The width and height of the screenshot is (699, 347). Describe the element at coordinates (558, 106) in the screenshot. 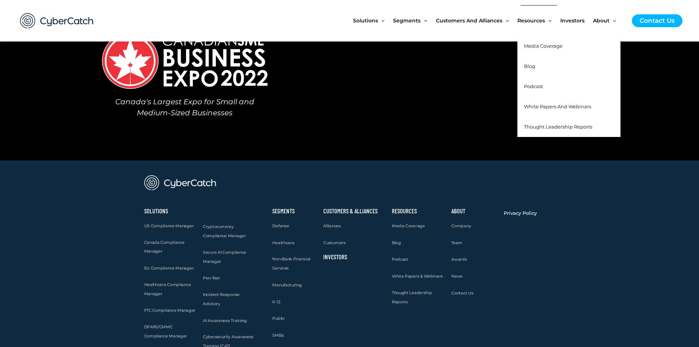

I see `span: White Papers and Webinars` at that location.